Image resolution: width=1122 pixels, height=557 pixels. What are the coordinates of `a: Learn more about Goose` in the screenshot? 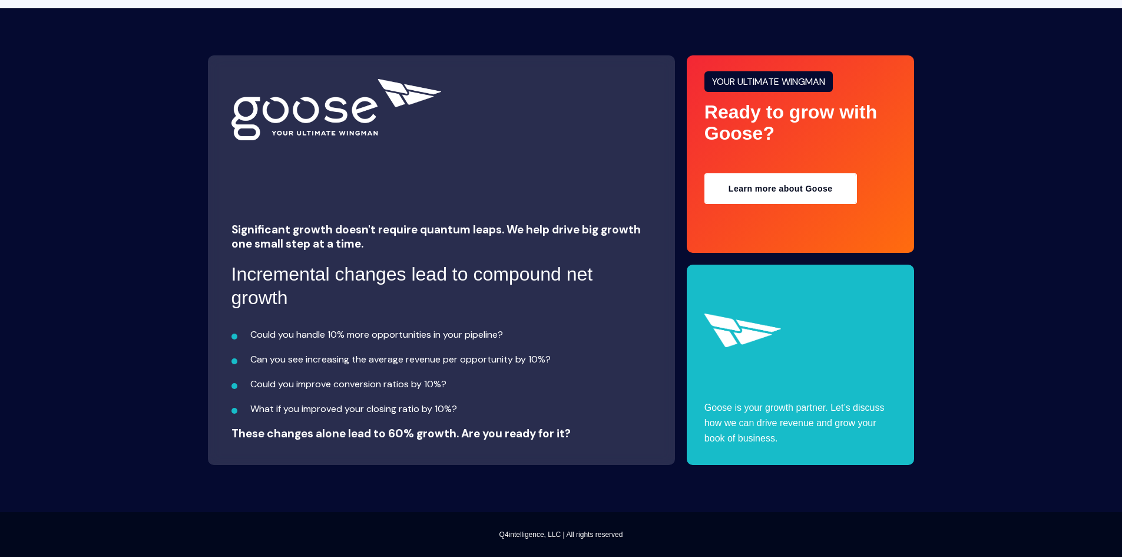 It's located at (781, 189).